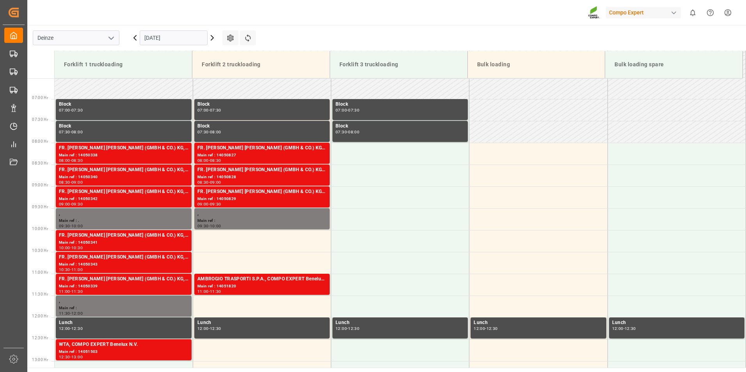  What do you see at coordinates (111, 38) in the screenshot?
I see `button: open menu` at bounding box center [111, 38].